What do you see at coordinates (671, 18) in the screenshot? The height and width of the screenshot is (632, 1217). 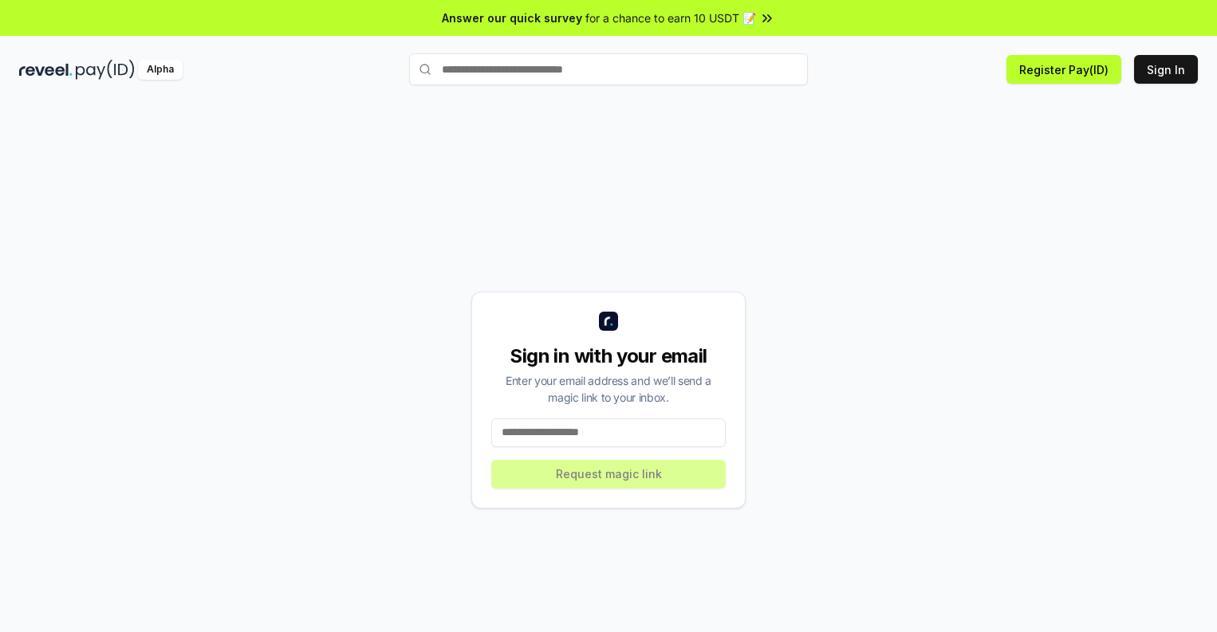 I see `span: for a chance to earn 10 USDT 📝` at bounding box center [671, 18].